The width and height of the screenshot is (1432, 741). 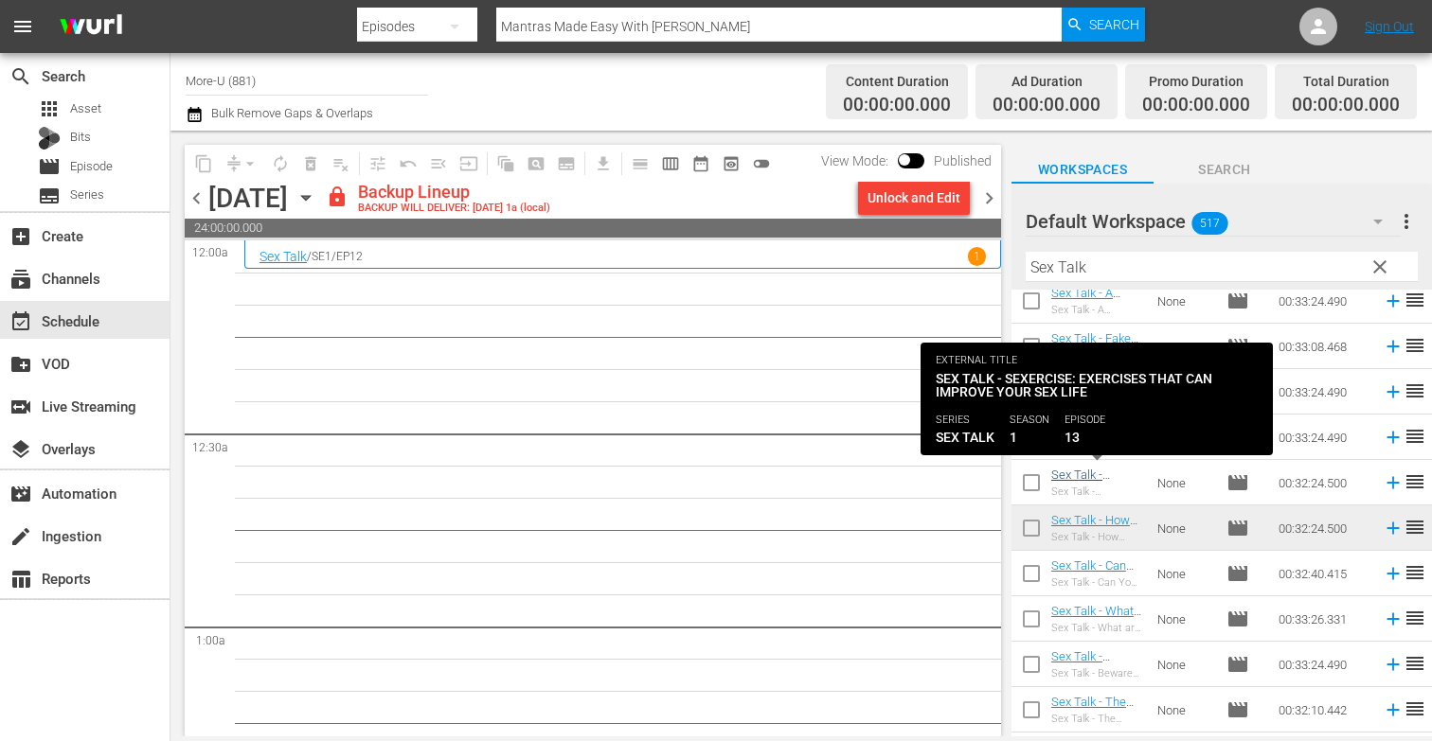 I want to click on a: Sign Out, so click(x=1389, y=27).